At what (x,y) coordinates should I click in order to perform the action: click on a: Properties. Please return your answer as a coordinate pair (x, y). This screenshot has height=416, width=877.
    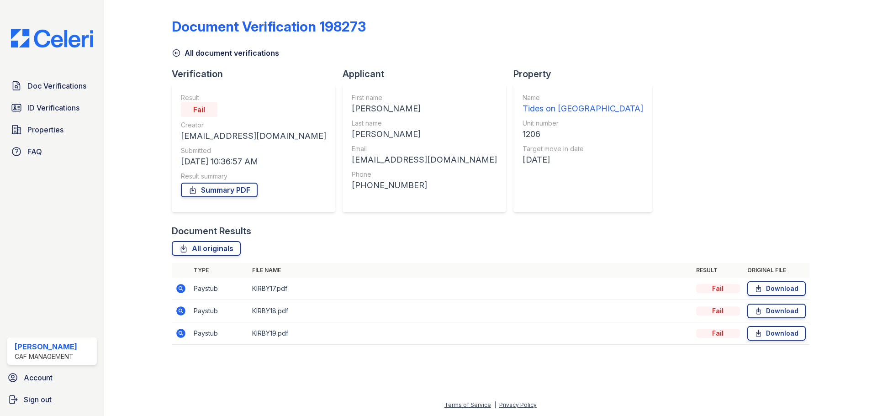
    Looking at the image, I should click on (52, 130).